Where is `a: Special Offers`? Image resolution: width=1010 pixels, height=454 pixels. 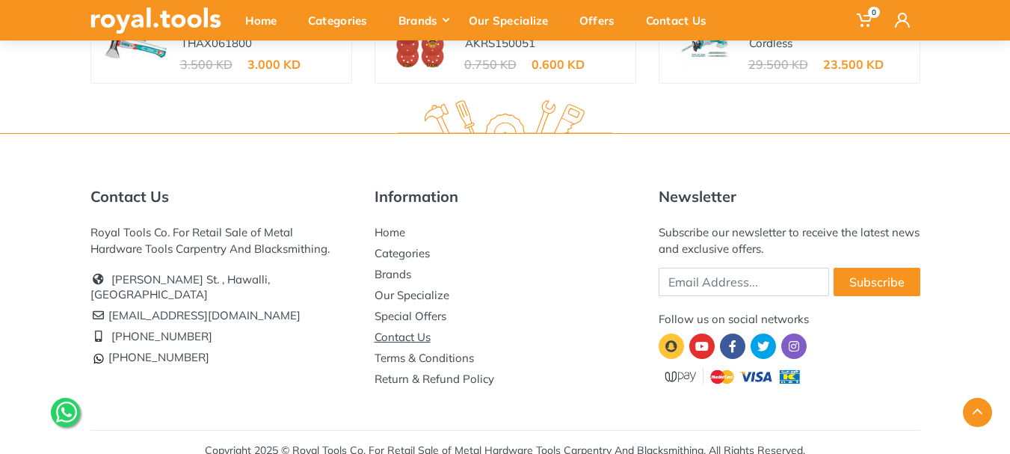 a: Special Offers is located at coordinates (411, 316).